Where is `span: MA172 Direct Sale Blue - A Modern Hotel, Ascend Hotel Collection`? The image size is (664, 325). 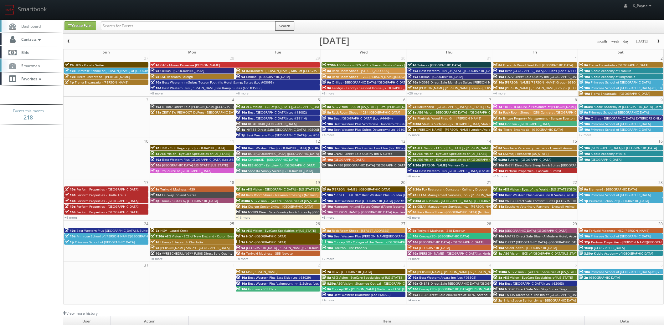 span: MA172 Direct Sale Blue - A Modern Hotel, Ascend Hotel Collection is located at coordinates (555, 236).